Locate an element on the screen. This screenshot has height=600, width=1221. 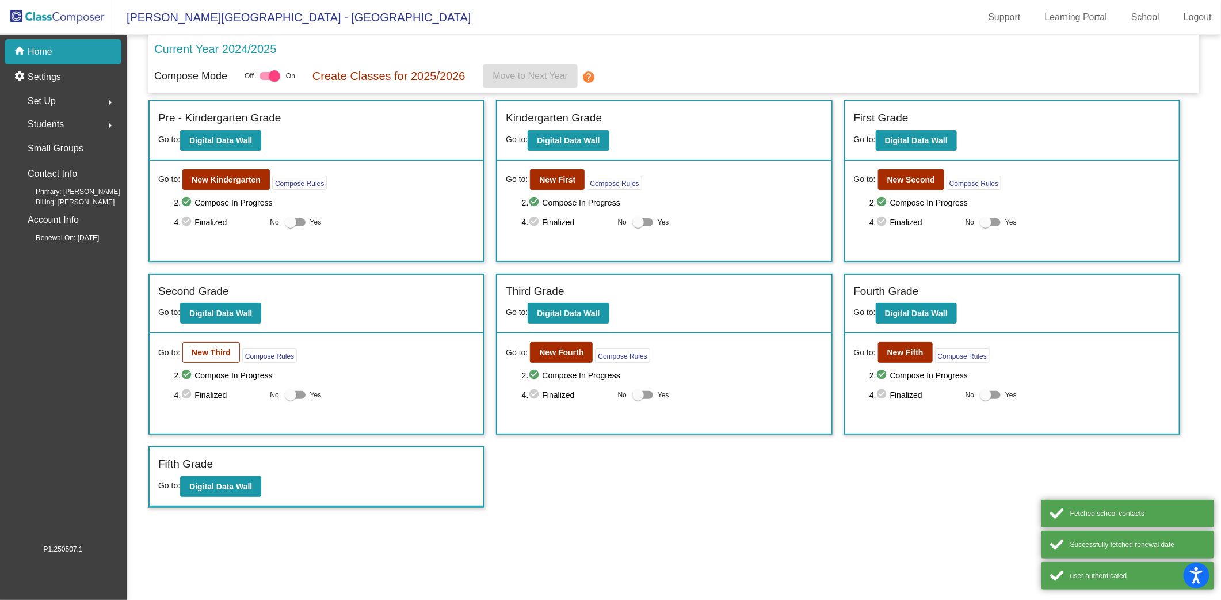
label: Second Grade is located at coordinates (193, 291).